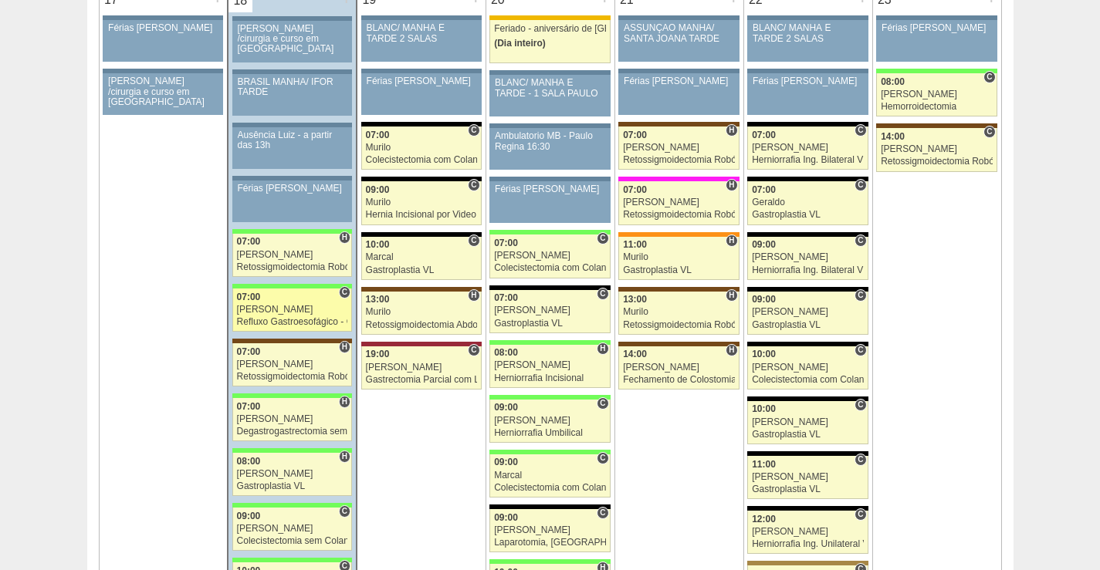  I want to click on a: H 11:00 Murilo Gastroplastia VL, so click(678, 259).